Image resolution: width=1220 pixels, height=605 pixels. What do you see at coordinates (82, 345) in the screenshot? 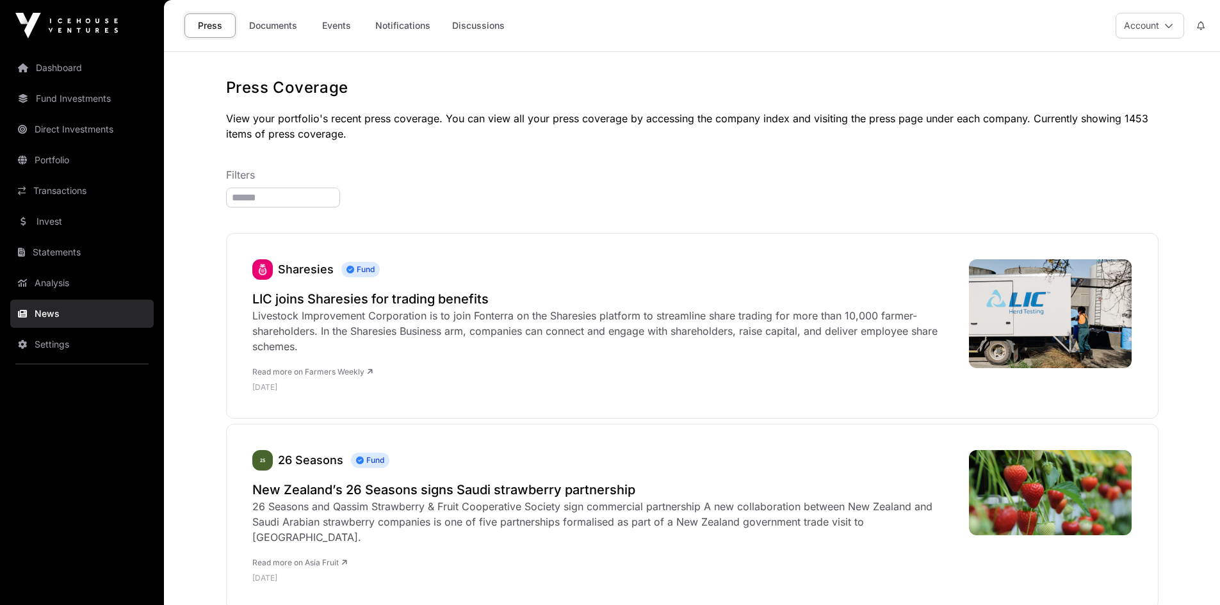
I see `a: Settings` at bounding box center [82, 345].